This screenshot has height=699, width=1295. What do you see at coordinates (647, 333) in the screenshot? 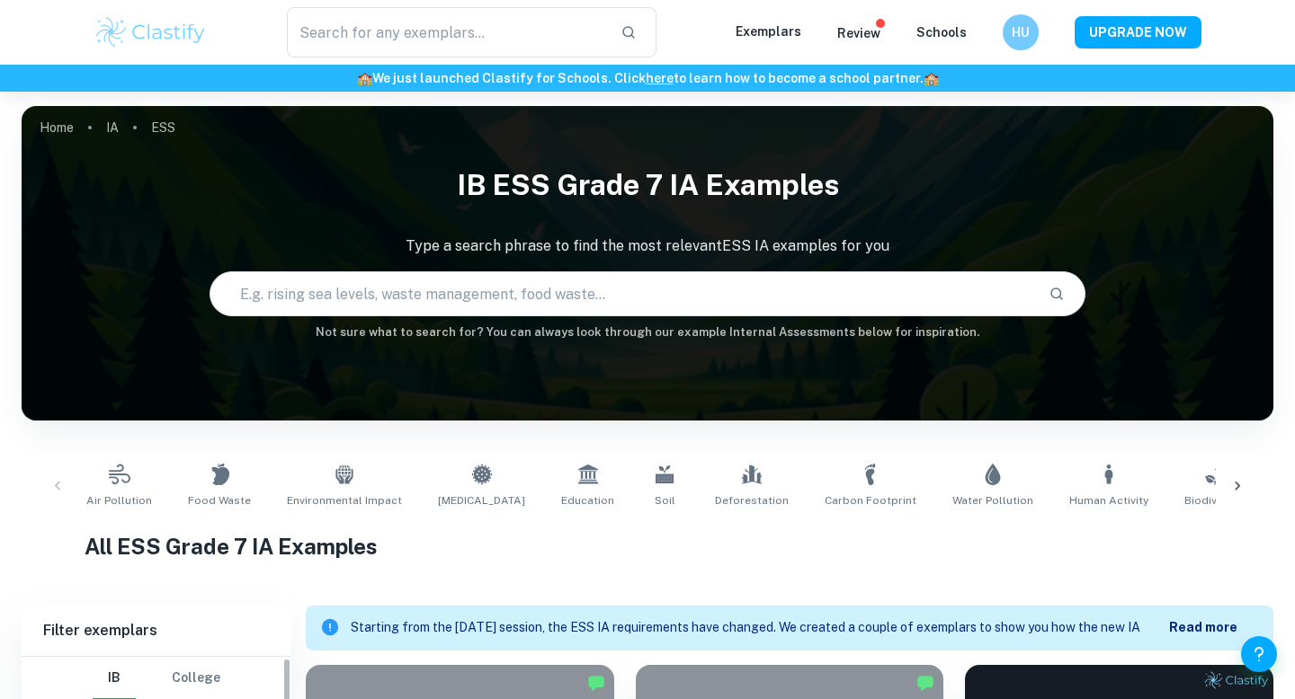
I see `h6: Not sure what to search for? You can always look through our example Internal Assessments below f...` at bounding box center [647, 333].